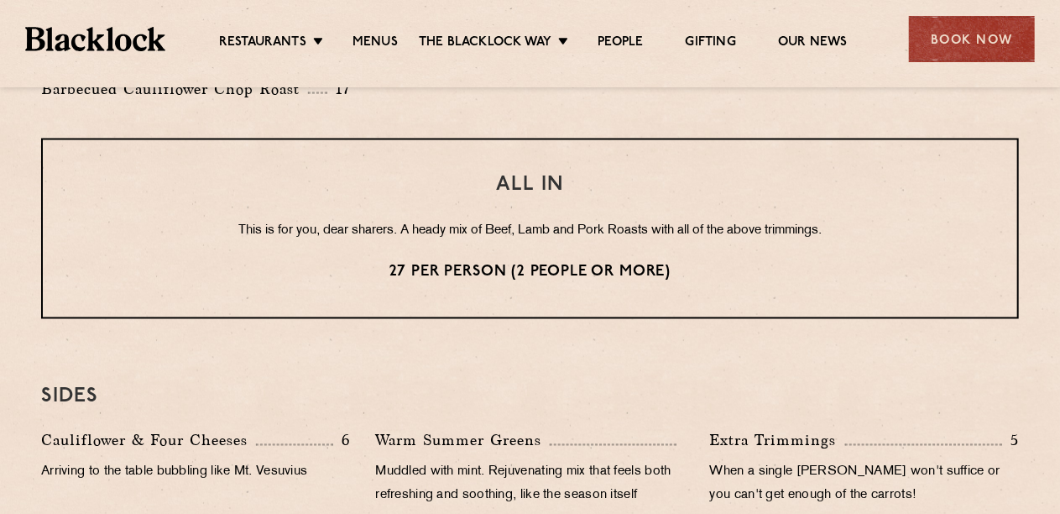 This screenshot has width=1060, height=514. What do you see at coordinates (530, 273) in the screenshot?
I see `p: 27 per person (2 people or more)` at bounding box center [530, 273].